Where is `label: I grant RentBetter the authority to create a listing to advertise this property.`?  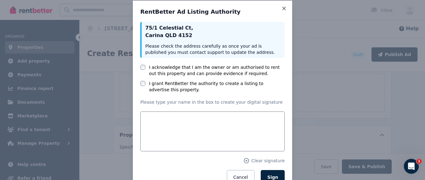
label: I grant RentBetter the authority to create a listing to advertise this property. is located at coordinates (217, 86).